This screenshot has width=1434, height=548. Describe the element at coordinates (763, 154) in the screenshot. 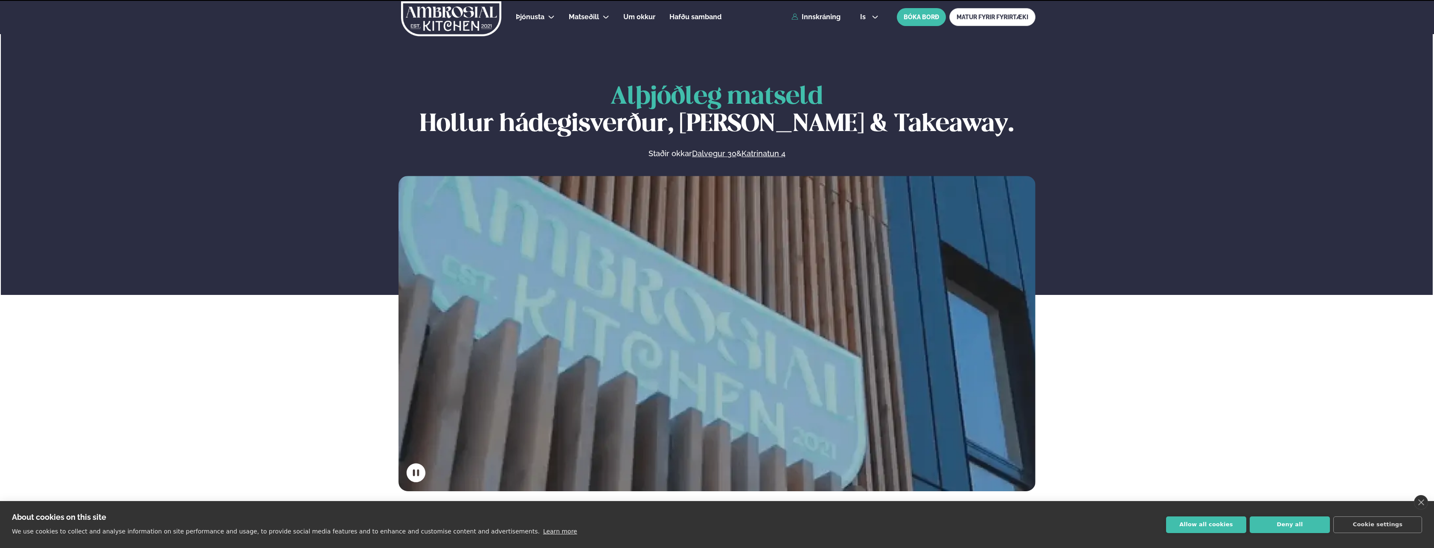

I see `a: Katrinatun 4` at that location.